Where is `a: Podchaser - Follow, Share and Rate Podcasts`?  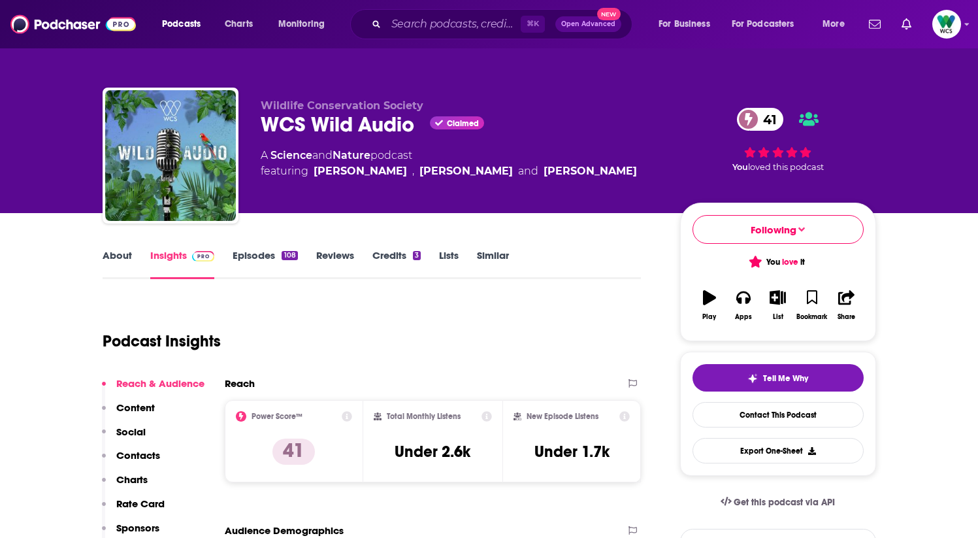
a: Podchaser - Follow, Share and Rate Podcasts is located at coordinates (73, 24).